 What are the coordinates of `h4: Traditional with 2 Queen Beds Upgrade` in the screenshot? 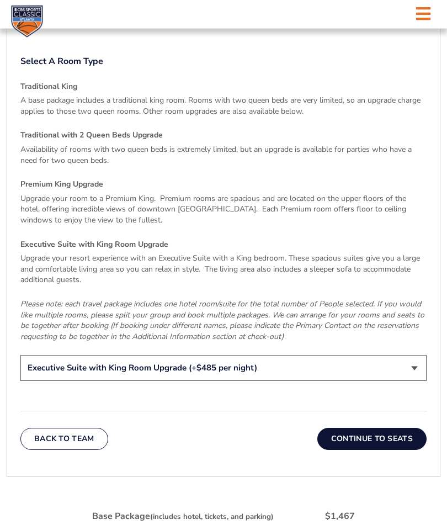 It's located at (223, 136).